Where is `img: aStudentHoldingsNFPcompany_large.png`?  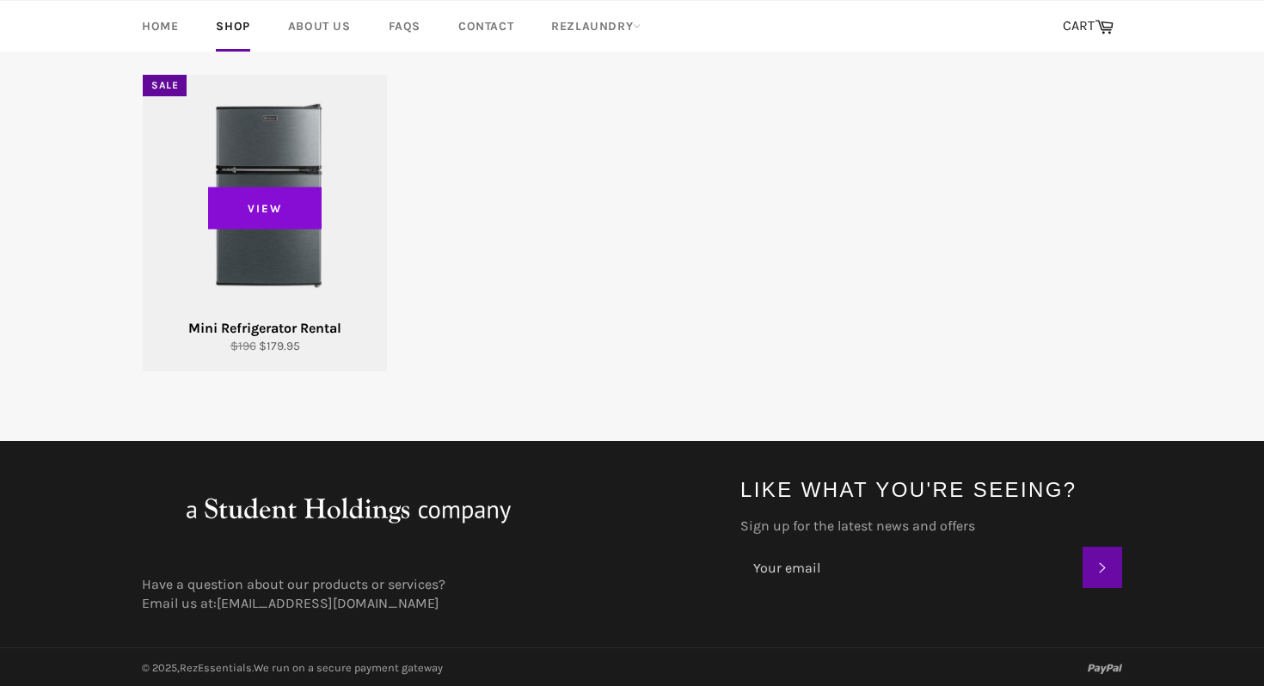 img: aStudentHoldingsNFPcompany_large.png is located at coordinates (348, 510).